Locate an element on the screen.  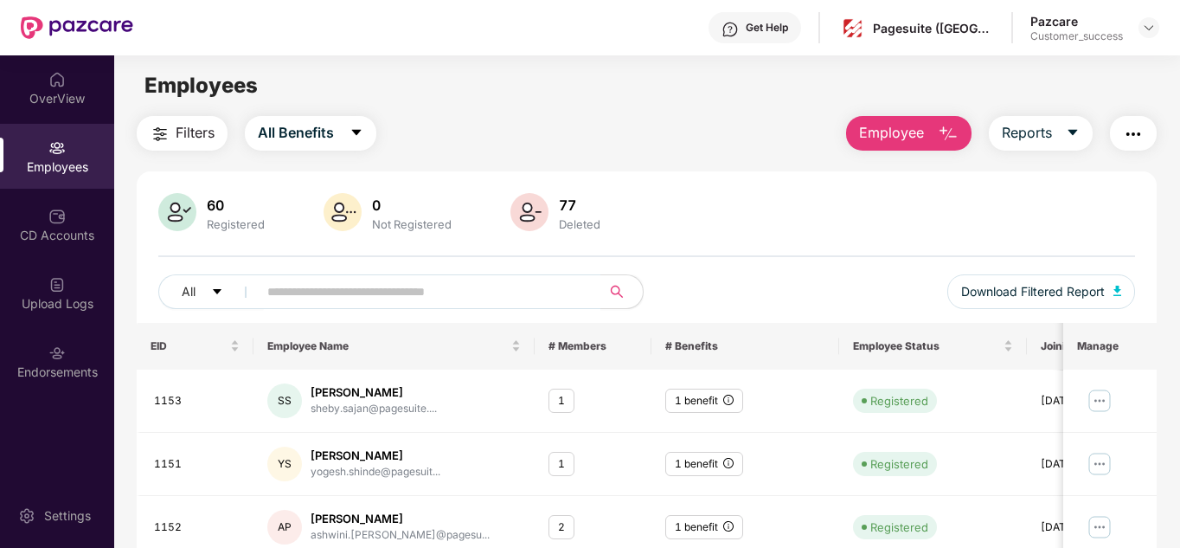
div: Pazcare is located at coordinates (1076, 21).